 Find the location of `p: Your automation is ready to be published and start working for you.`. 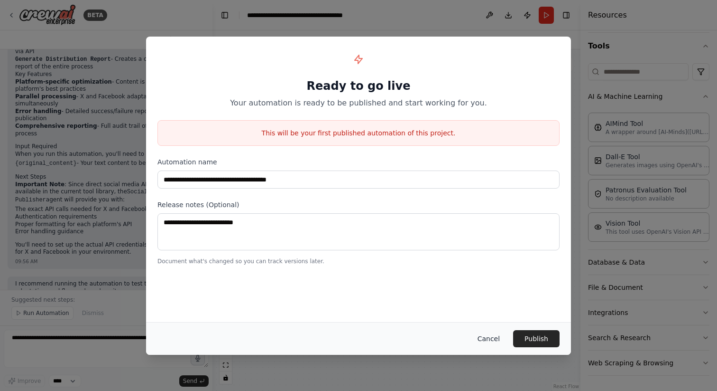

p: Your automation is ready to be published and start working for you. is located at coordinates (359, 103).